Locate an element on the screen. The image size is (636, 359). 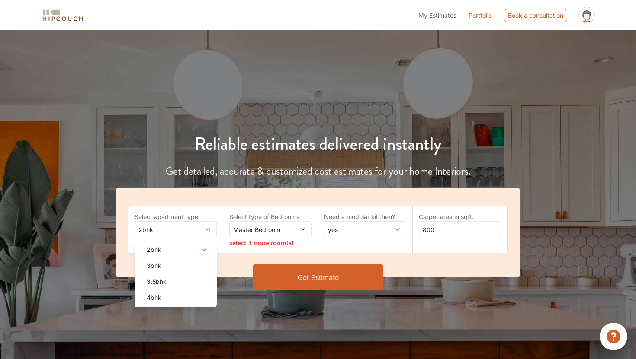
h4: Get detailed, accurate & customized cost estimates for your home Interiors. is located at coordinates (318, 171).